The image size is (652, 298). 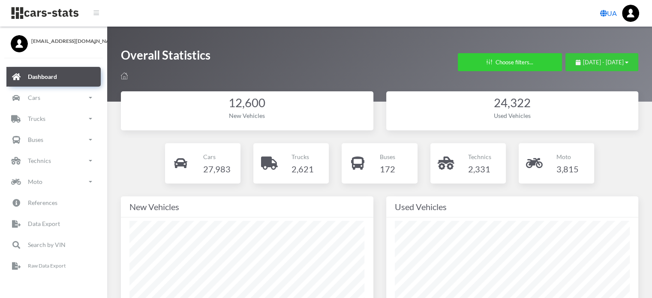 I want to click on a: References, so click(x=54, y=203).